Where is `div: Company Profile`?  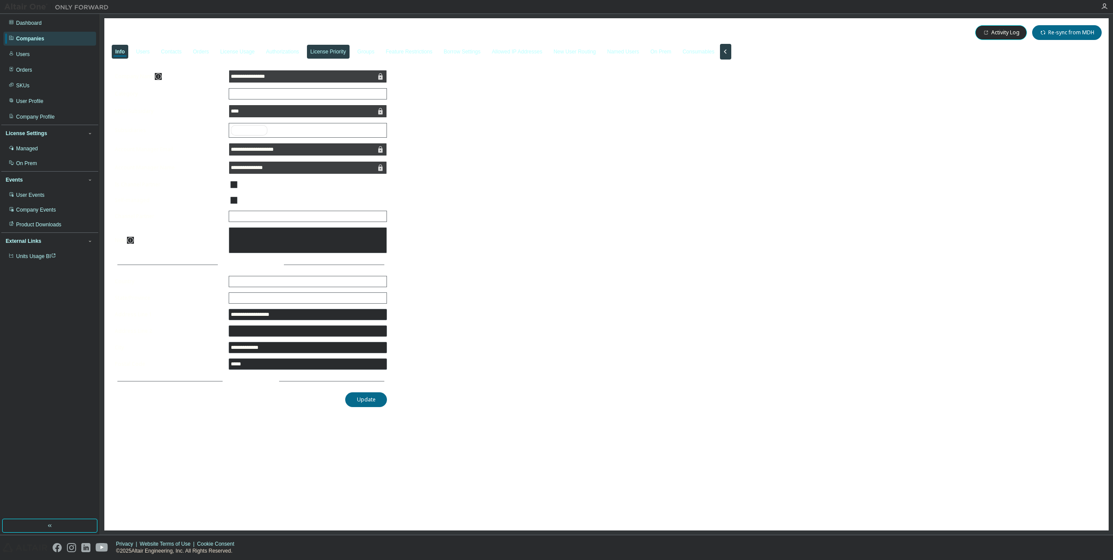
div: Company Profile is located at coordinates (35, 117).